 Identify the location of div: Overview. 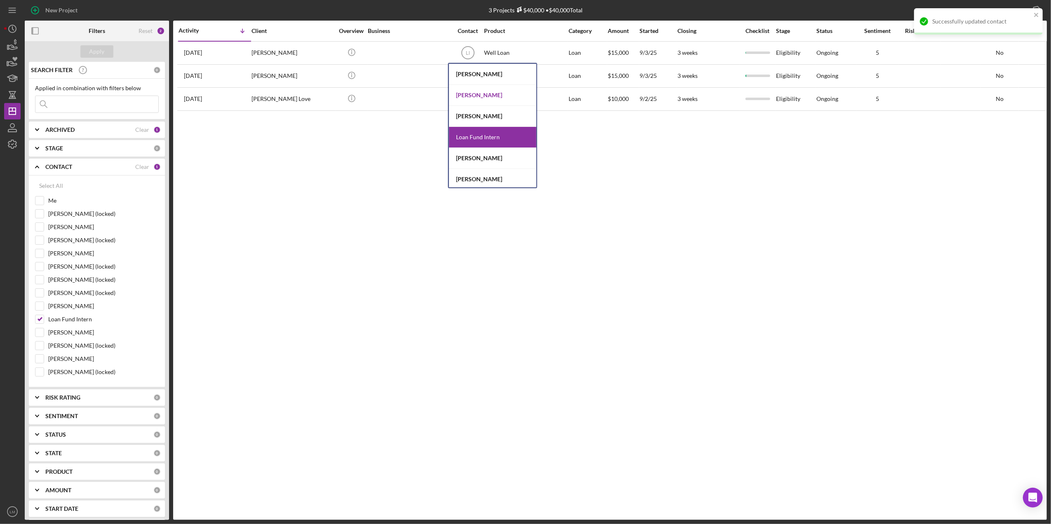
(351, 31).